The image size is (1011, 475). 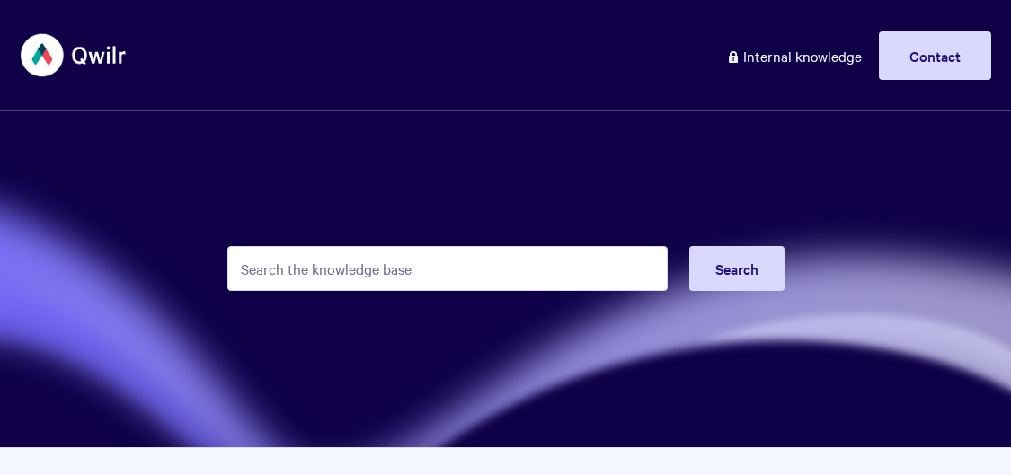 I want to click on a: Contact, so click(x=934, y=56).